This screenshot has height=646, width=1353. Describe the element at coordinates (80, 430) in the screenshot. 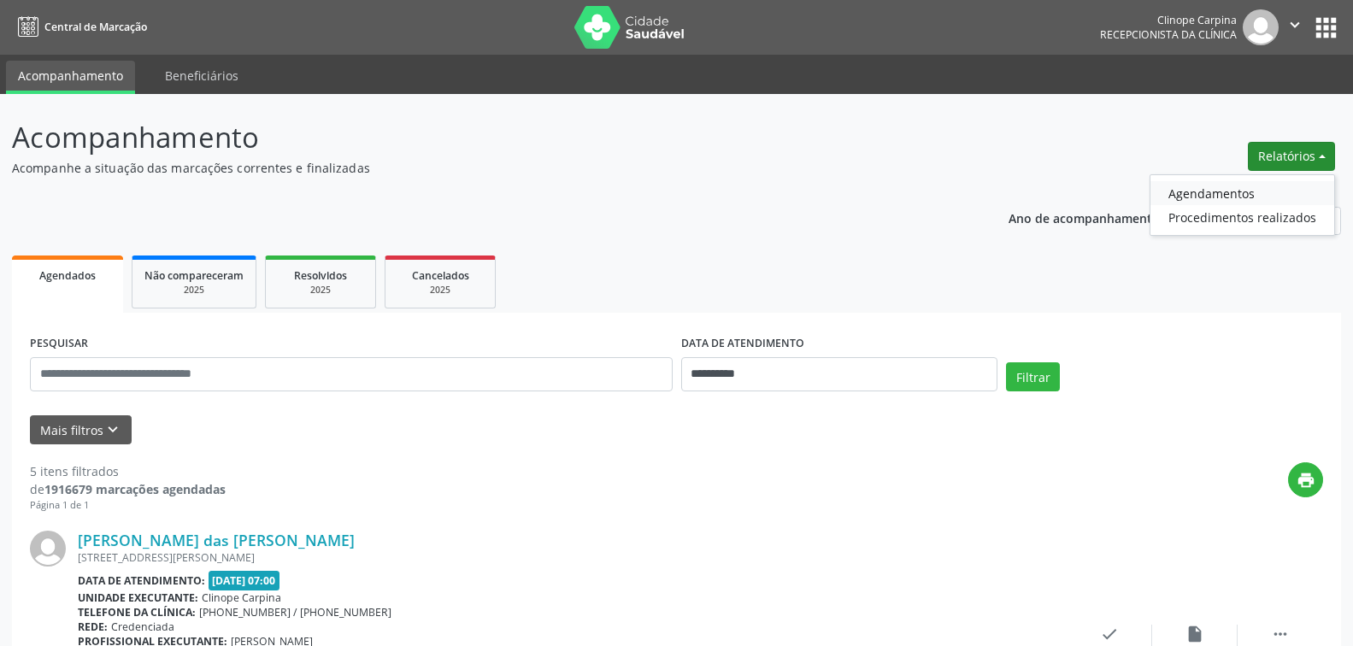

I see `button: Mais filtroskeyboard_arrow_down` at that location.